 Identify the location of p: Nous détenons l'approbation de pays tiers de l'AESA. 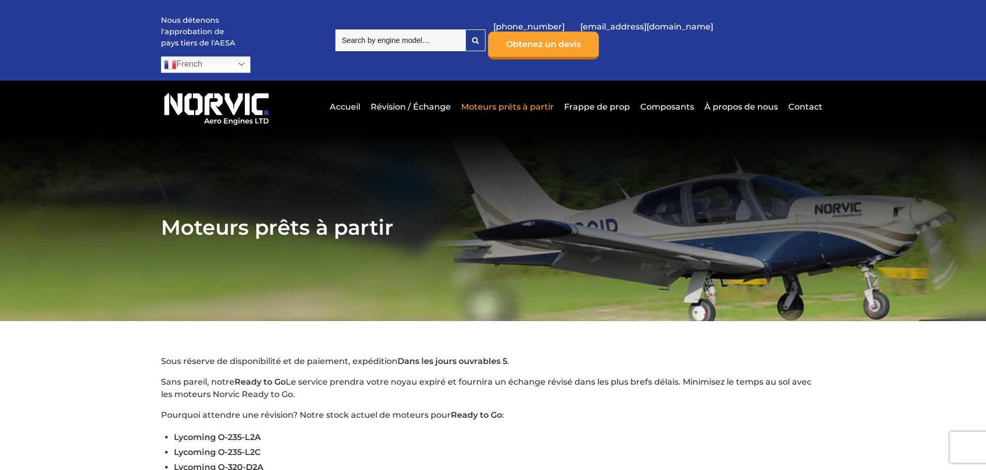
(200, 32).